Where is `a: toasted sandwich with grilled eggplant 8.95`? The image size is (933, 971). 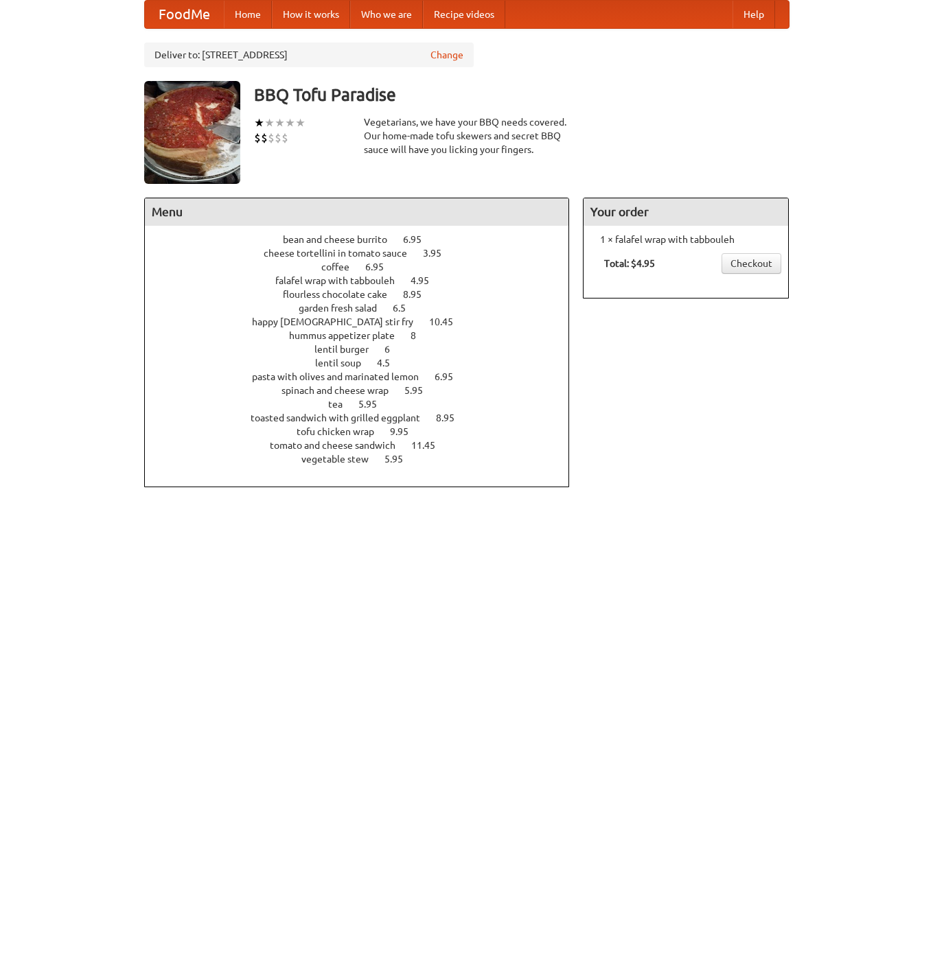
a: toasted sandwich with grilled eggplant 8.95 is located at coordinates (365, 418).